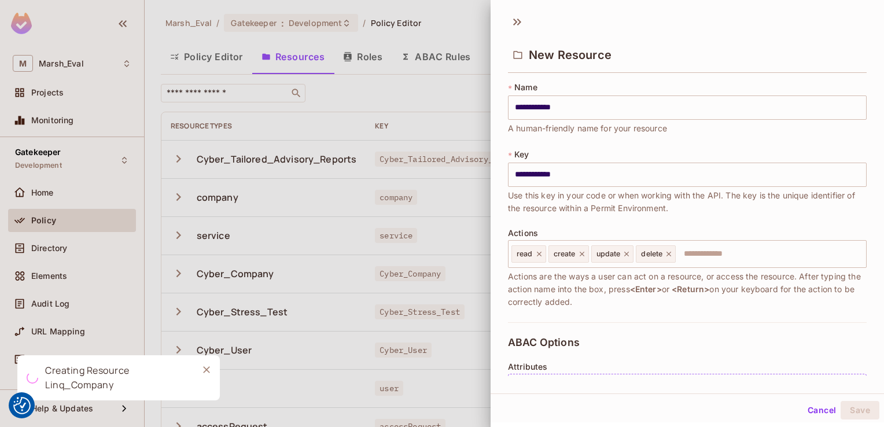  Describe the element at coordinates (569, 254) in the screenshot. I see `div: create` at that location.